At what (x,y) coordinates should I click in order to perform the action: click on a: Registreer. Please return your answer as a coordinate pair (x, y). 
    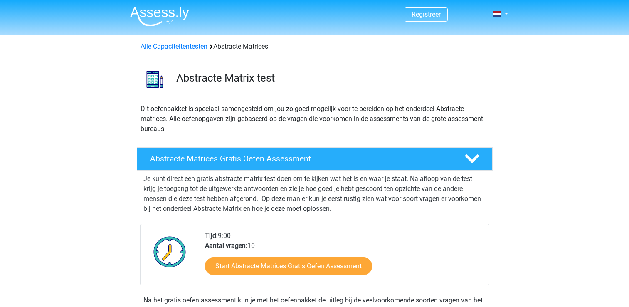
    Looking at the image, I should click on (426, 14).